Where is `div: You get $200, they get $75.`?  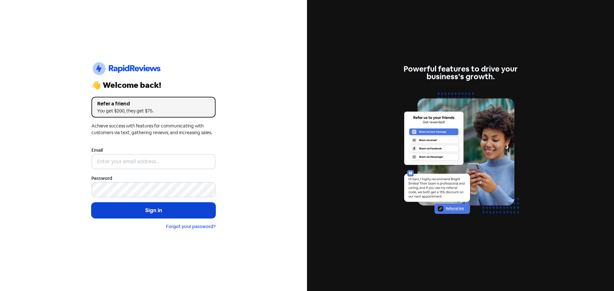 div: You get $200, they get $75. is located at coordinates (153, 111).